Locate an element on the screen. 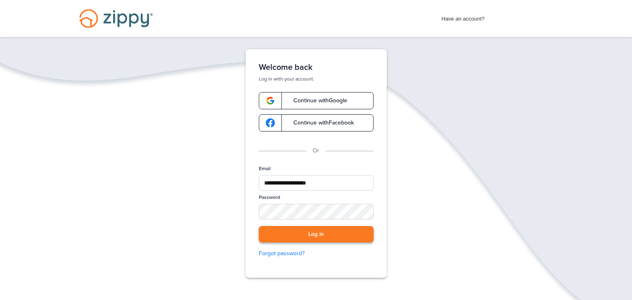 The width and height of the screenshot is (632, 300). input: Password is located at coordinates (316, 212).